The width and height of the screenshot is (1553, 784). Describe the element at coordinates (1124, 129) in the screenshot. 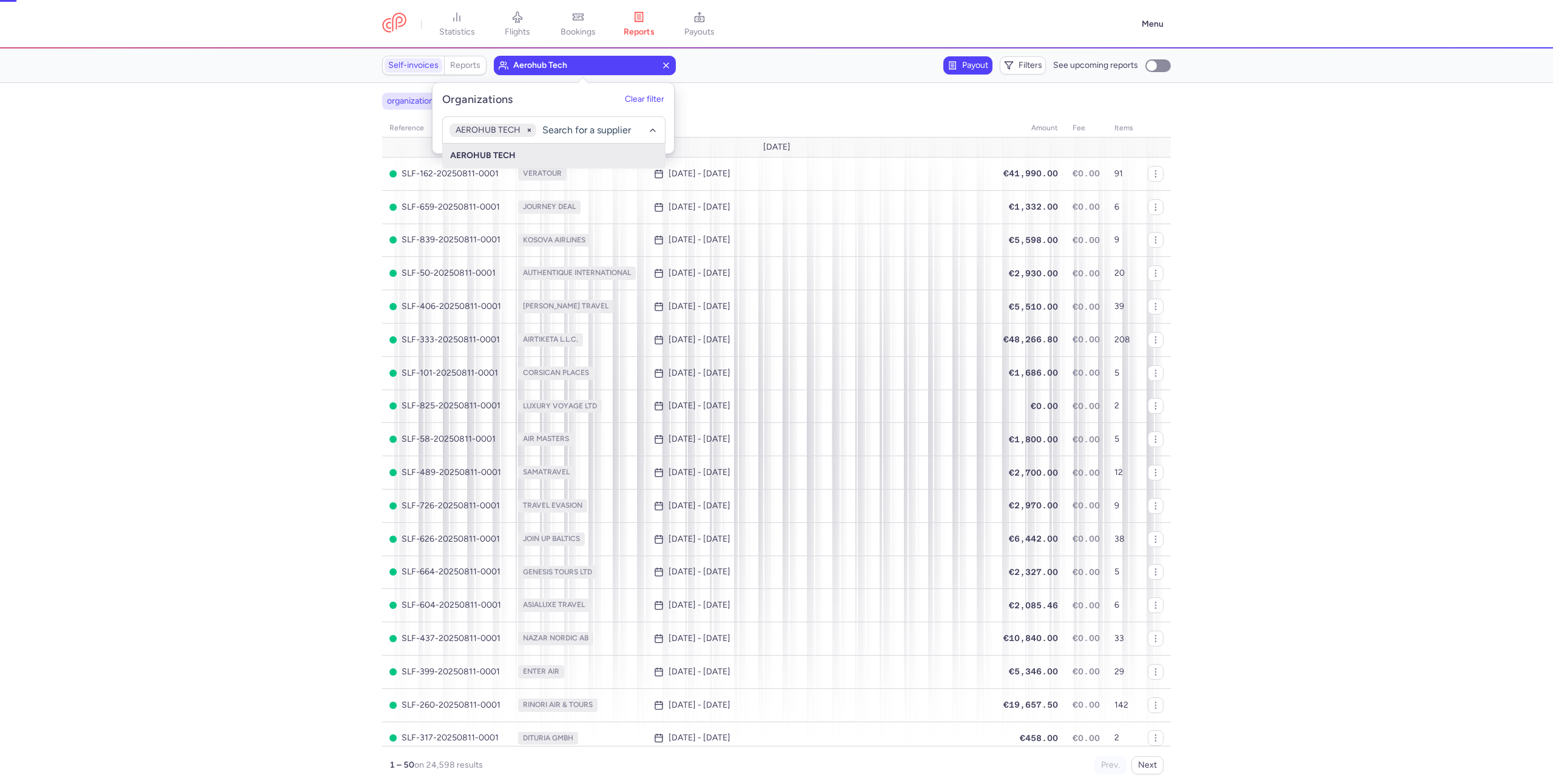

I see `th: items` at that location.